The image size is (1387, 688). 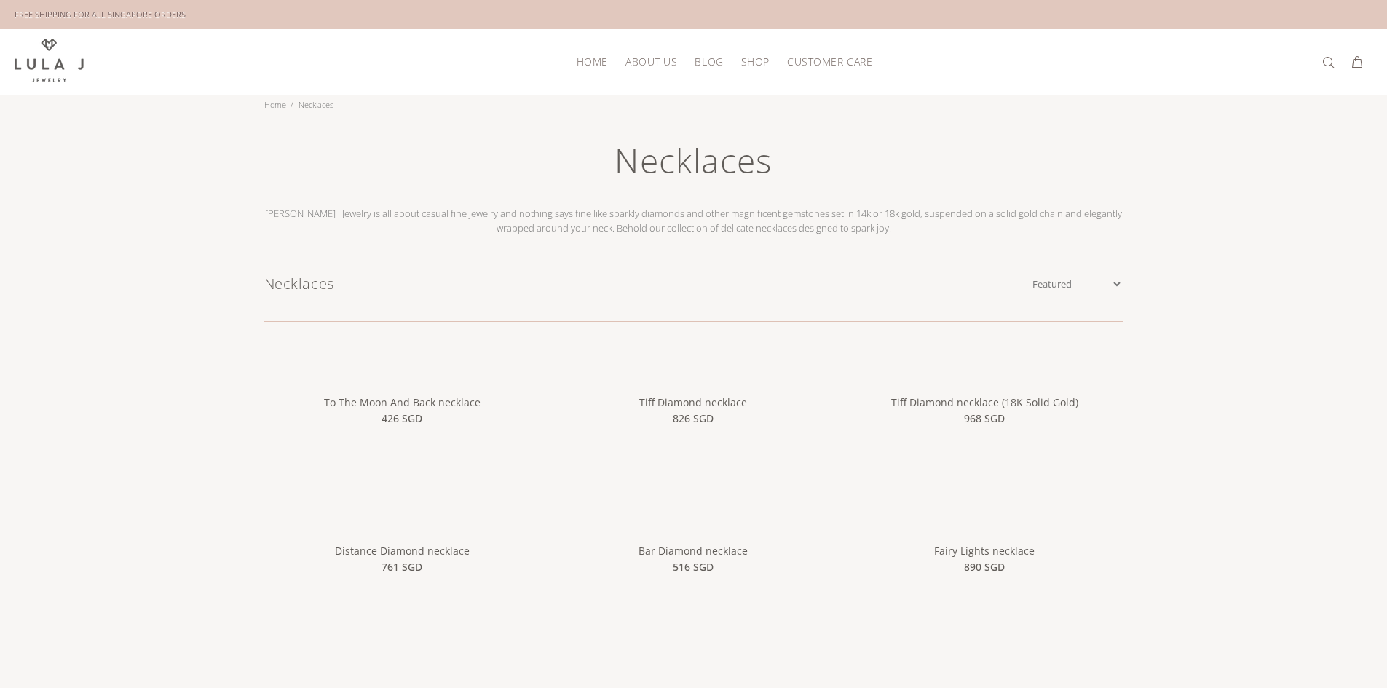 What do you see at coordinates (709, 61) in the screenshot?
I see `a: Blog` at bounding box center [709, 61].